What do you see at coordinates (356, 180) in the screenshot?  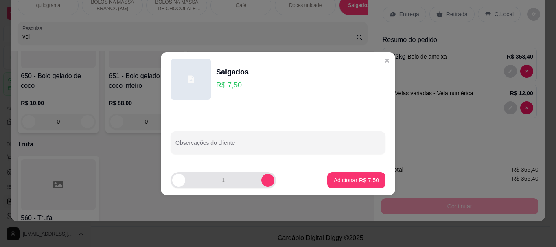 I see `p: Adicionar R$ 7,50` at bounding box center [356, 180].